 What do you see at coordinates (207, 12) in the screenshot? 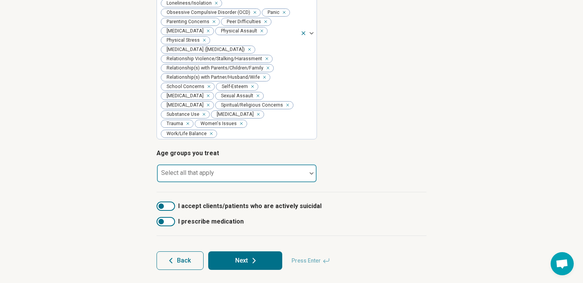
I see `span: Obsessive Compulsive Disorder (OCD)` at bounding box center [207, 12].